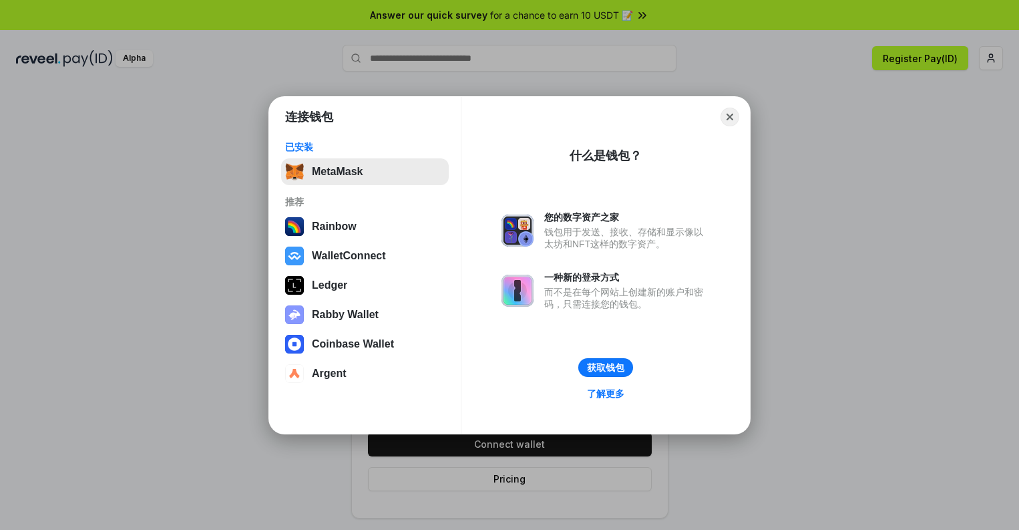 The height and width of the screenshot is (530, 1019). I want to click on button: Rabby Wallet, so click(365, 315).